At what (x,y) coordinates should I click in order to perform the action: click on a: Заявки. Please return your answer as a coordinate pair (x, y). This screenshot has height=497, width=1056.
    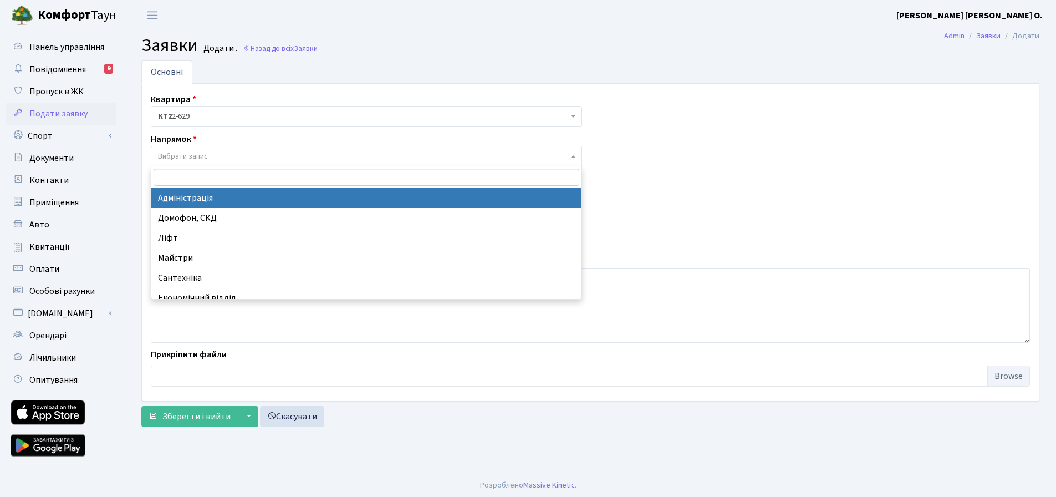
    Looking at the image, I should click on (988, 35).